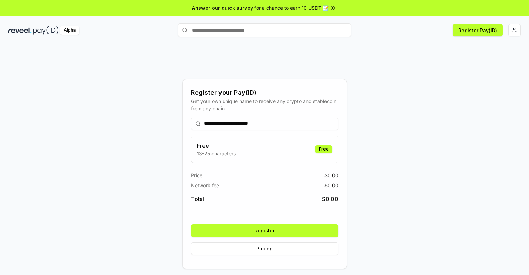 This screenshot has width=529, height=275. What do you see at coordinates (20, 30) in the screenshot?
I see `img: reveel_dark` at bounding box center [20, 30].